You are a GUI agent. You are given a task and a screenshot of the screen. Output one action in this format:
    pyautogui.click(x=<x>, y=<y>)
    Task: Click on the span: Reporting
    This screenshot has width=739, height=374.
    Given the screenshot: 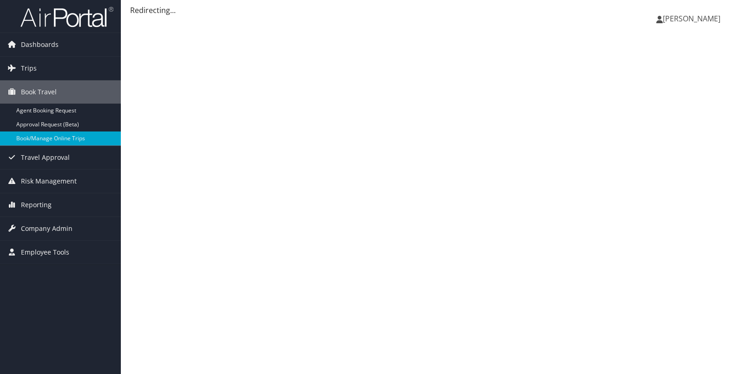 What is the action you would take?
    pyautogui.click(x=36, y=205)
    